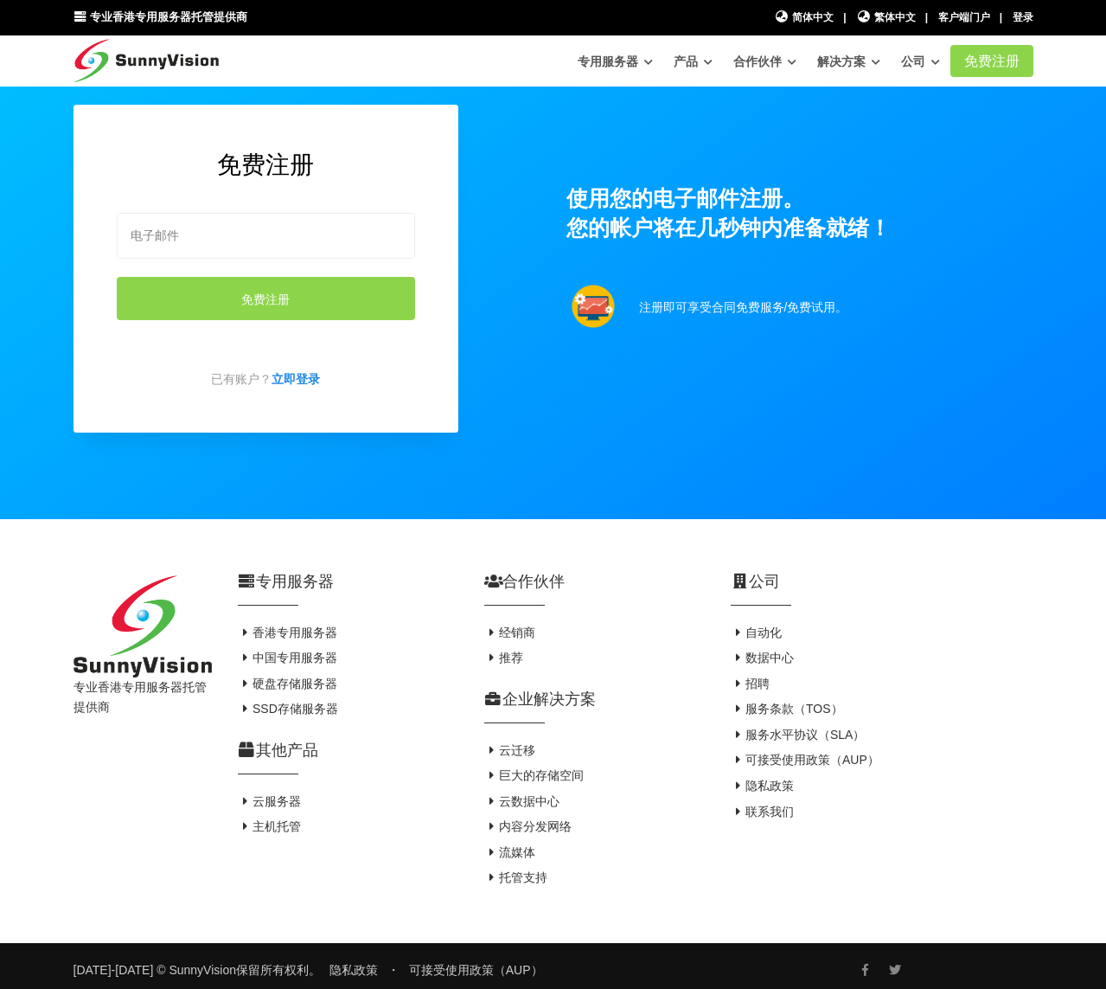 This screenshot has width=1106, height=989. I want to click on font: 保留所有权利, so click(273, 970).